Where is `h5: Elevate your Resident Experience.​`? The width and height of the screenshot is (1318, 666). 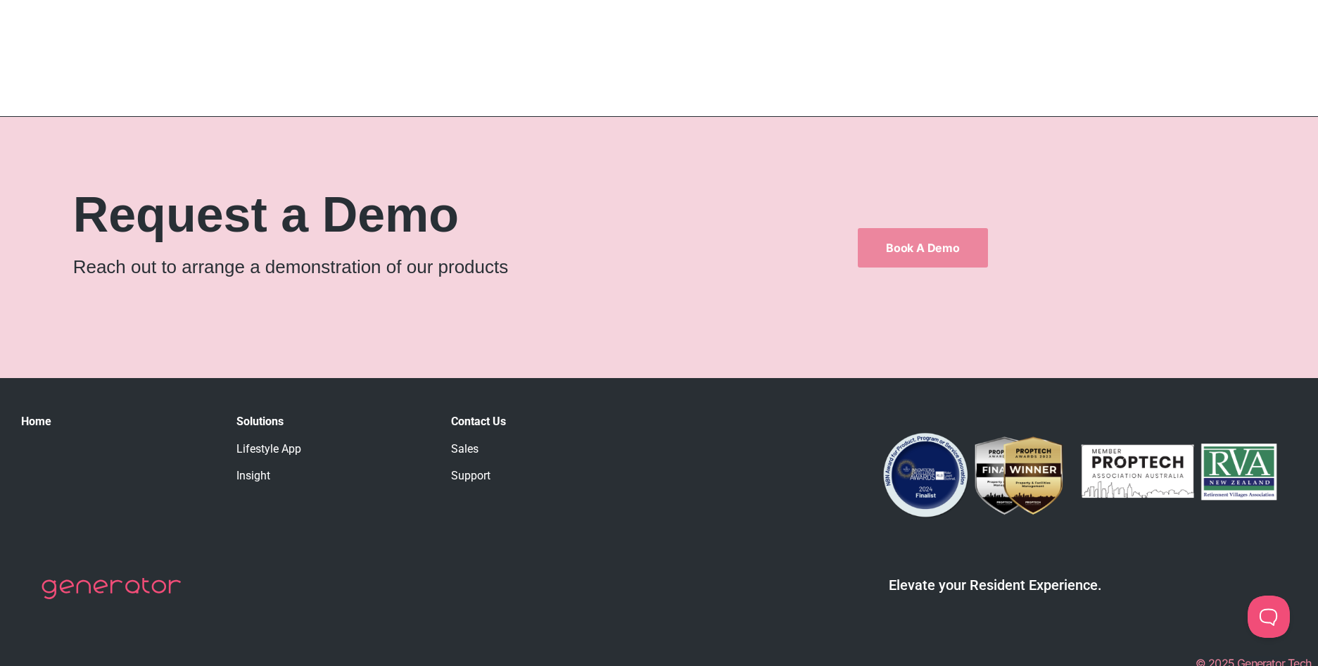 h5: Elevate your Resident Experience.​ is located at coordinates (996, 585).